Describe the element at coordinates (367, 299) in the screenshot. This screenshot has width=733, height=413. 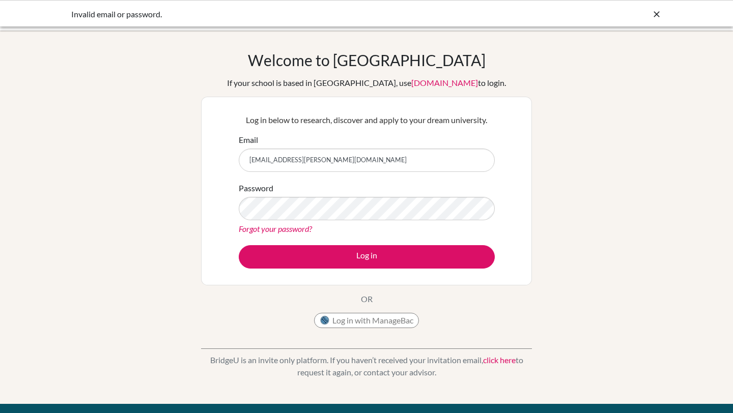
I see `p: OR` at that location.